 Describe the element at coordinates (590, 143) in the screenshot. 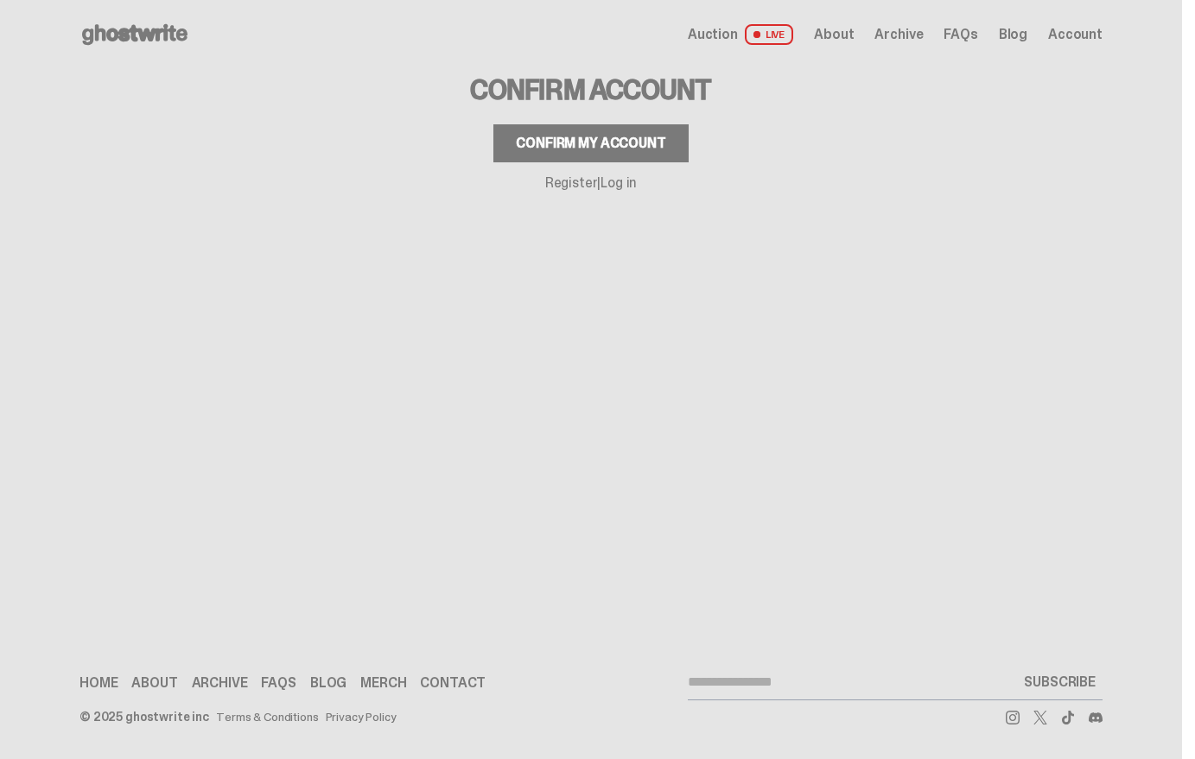

I see `button: Confirm my account` at that location.